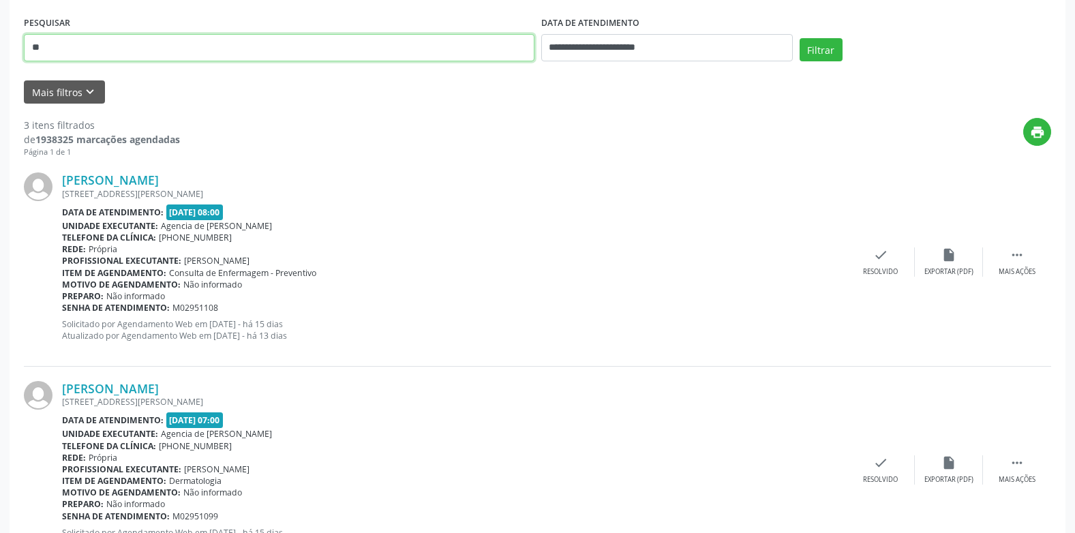 The height and width of the screenshot is (533, 1075). Describe the element at coordinates (243, 273) in the screenshot. I see `span: Consulta de Enfermagem - Preventivo` at that location.